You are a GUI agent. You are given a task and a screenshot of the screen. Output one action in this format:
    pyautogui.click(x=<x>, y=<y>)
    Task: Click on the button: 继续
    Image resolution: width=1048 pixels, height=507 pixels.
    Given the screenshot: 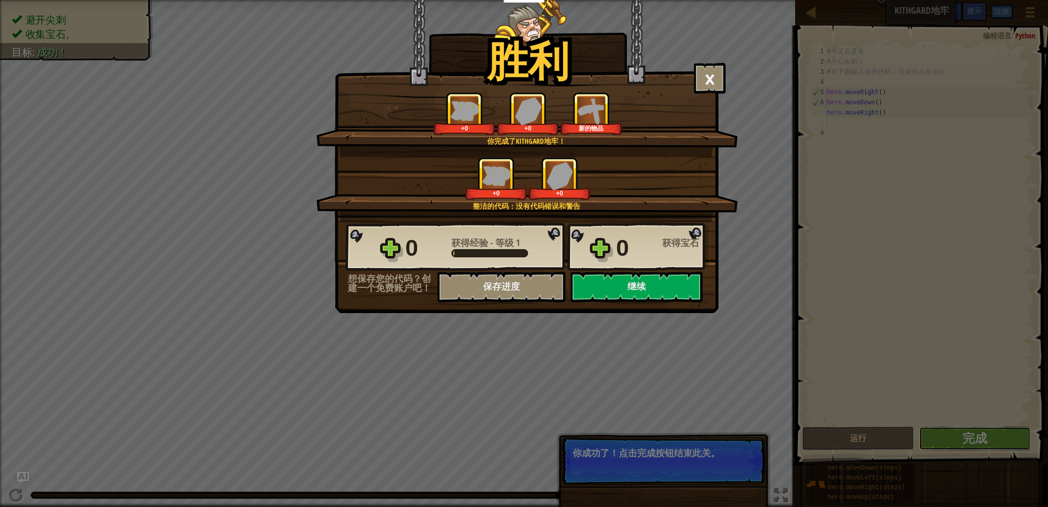 What is the action you would take?
    pyautogui.click(x=637, y=287)
    